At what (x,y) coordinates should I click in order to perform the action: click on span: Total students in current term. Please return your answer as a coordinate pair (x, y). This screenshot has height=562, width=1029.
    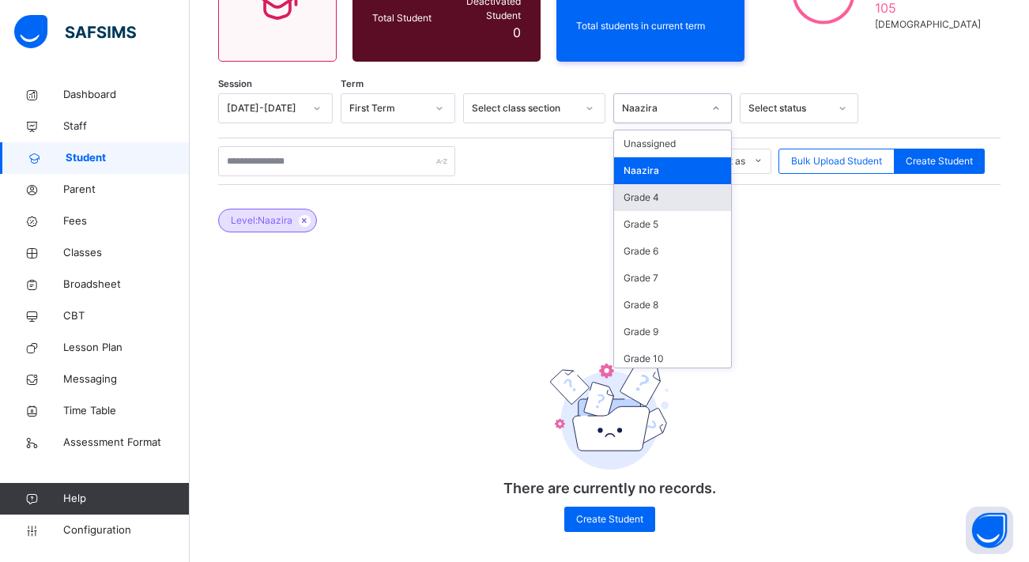
    Looking at the image, I should click on (650, 26).